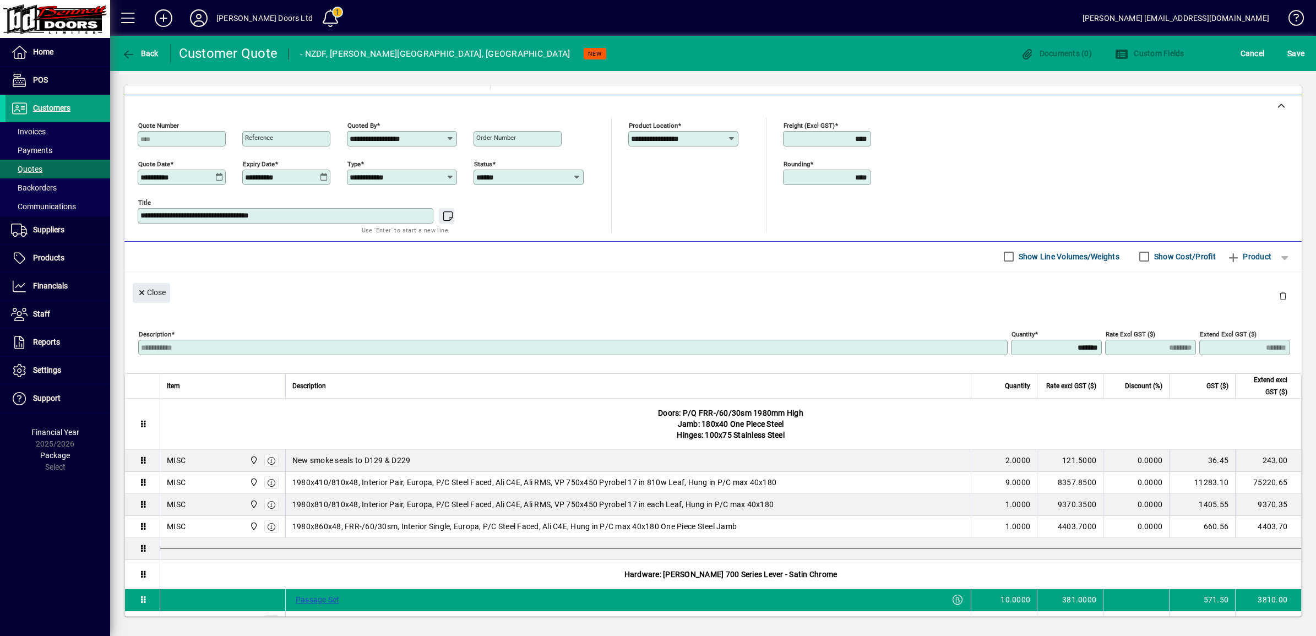 This screenshot has width=1316, height=636. Describe the element at coordinates (58, 80) in the screenshot. I see `a: POS` at that location.